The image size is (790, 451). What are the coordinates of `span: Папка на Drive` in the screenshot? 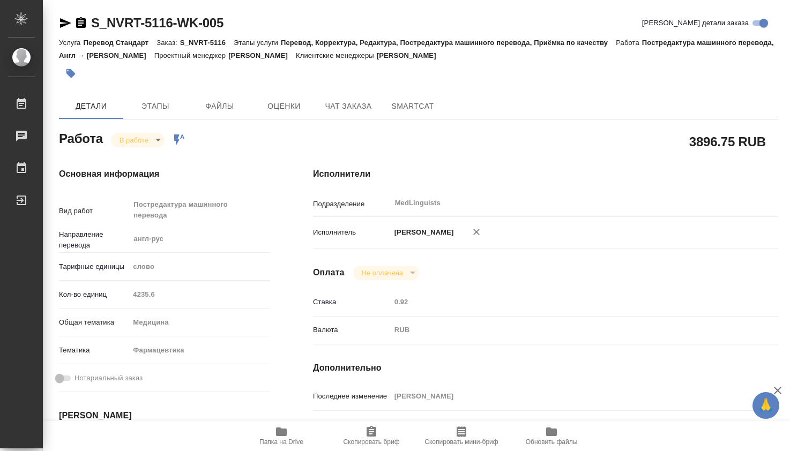 It's located at (281, 442).